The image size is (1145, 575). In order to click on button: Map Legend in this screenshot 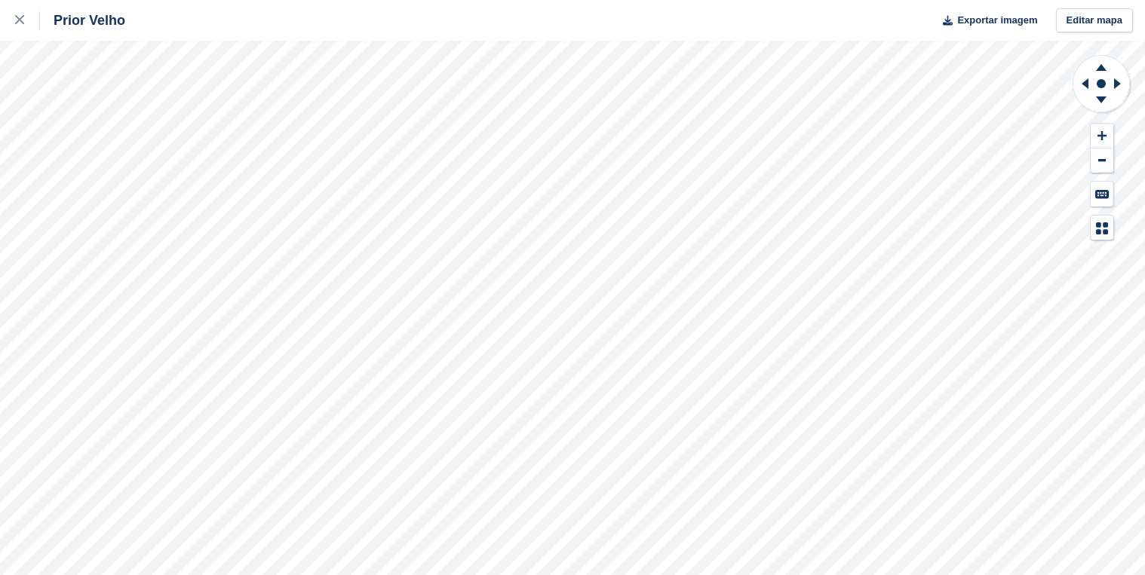, I will do `click(1102, 228)`.